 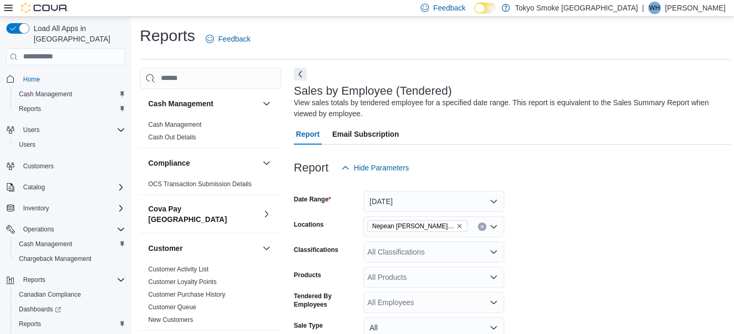 I want to click on span: OCS Transaction Submission Details, so click(x=200, y=184).